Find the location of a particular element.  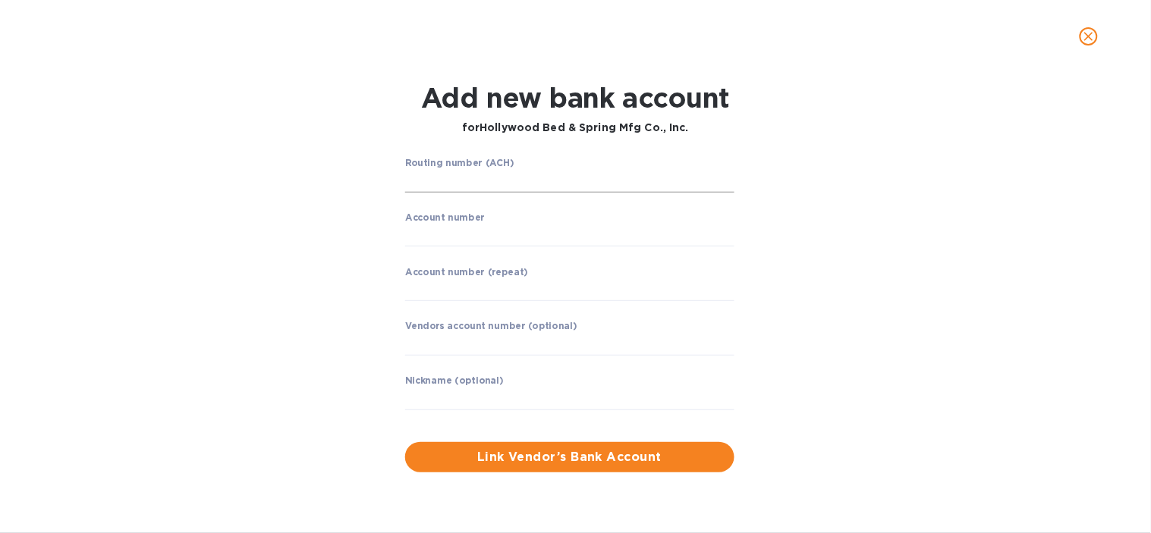

label: Vendors account number (optional) is located at coordinates (491, 327).